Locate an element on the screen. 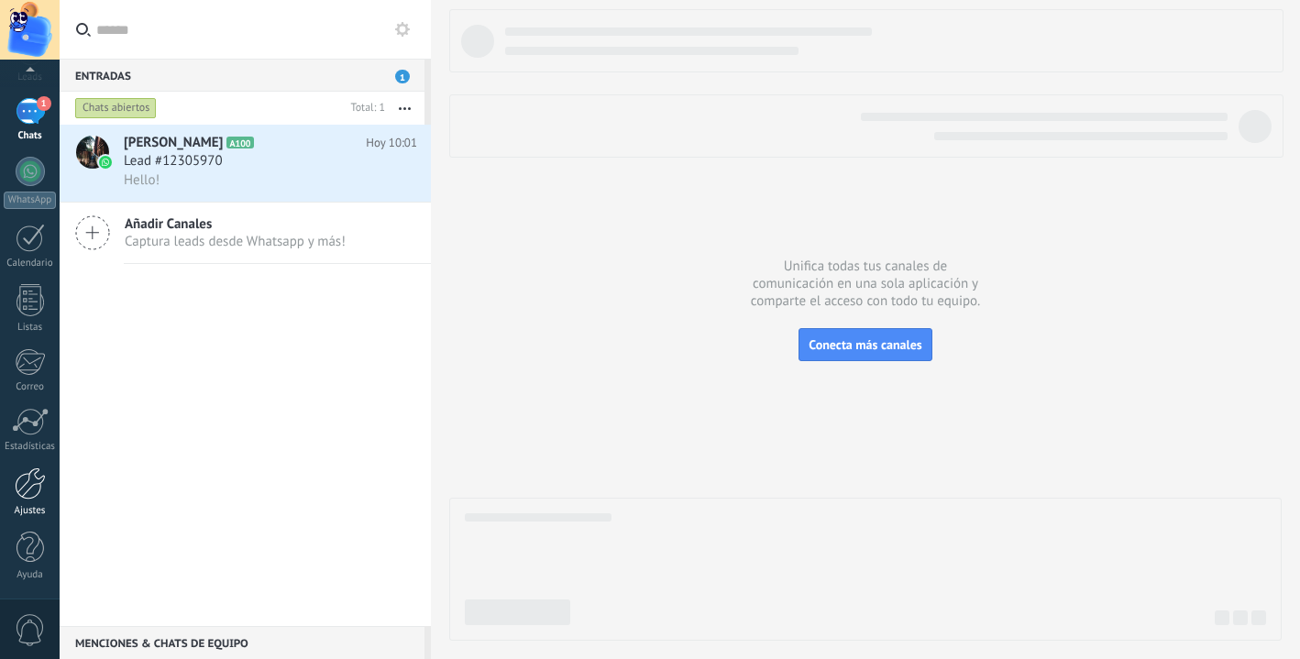 Image resolution: width=1300 pixels, height=659 pixels. span: Conecta más canales is located at coordinates (865, 345).